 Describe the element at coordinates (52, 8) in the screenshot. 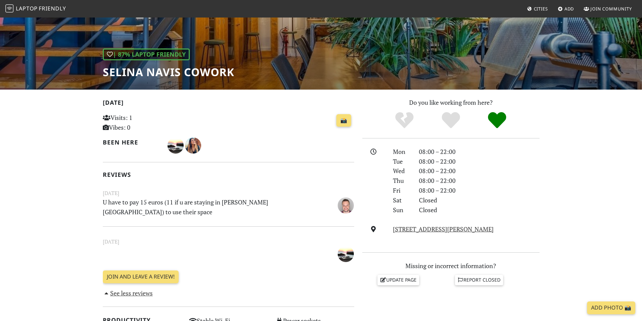

I see `span: Friendly` at that location.